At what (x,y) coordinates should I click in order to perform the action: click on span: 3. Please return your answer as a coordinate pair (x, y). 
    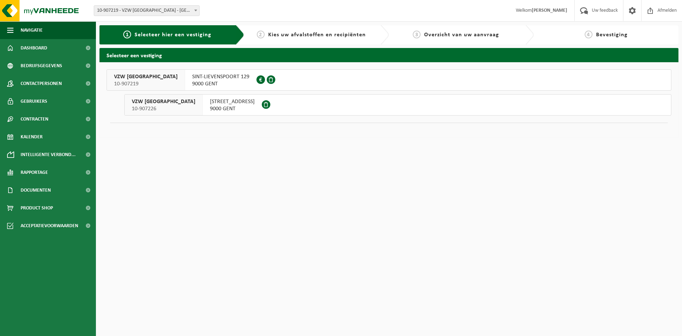
    Looking at the image, I should click on (416, 34).